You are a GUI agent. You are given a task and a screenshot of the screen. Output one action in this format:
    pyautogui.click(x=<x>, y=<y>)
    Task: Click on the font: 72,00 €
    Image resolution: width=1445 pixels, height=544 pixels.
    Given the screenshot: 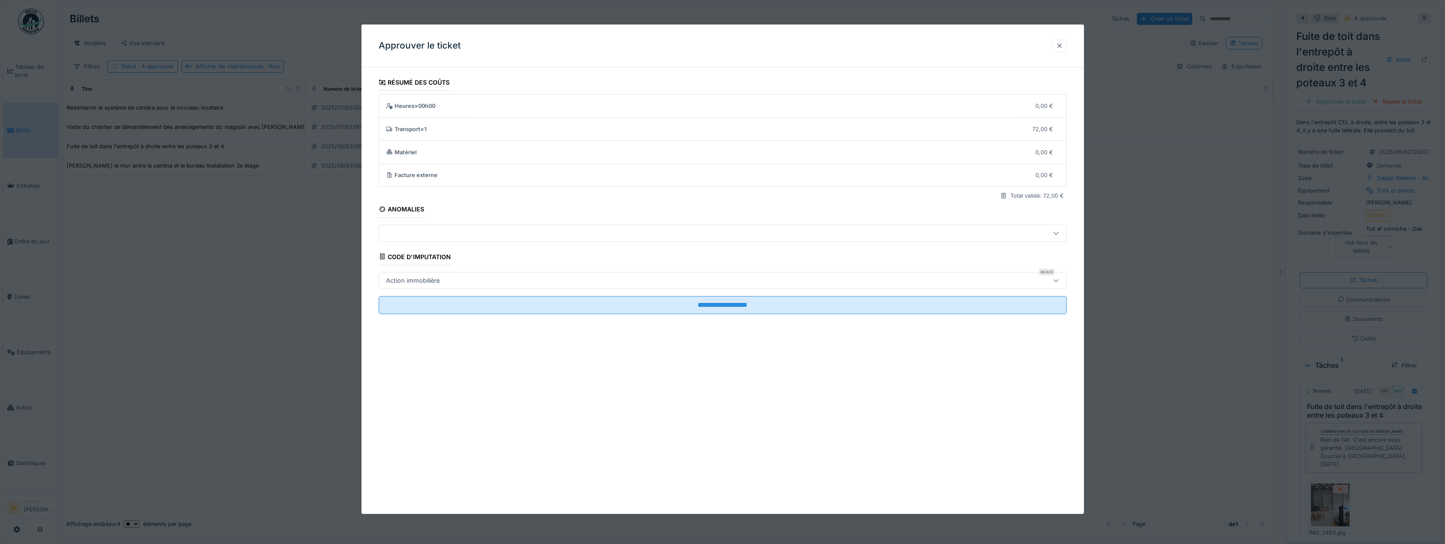 What is the action you would take?
    pyautogui.click(x=1043, y=129)
    